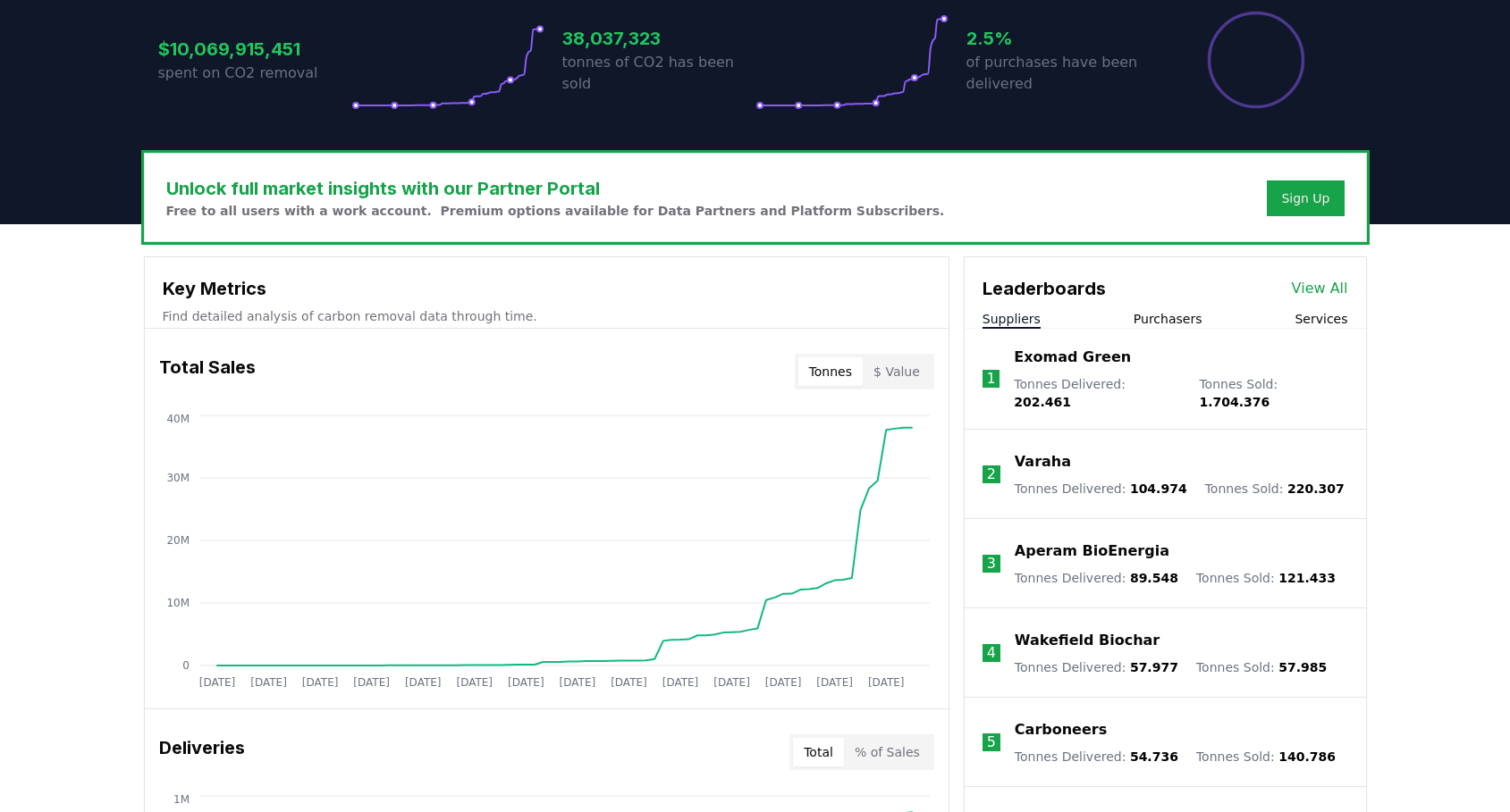 The height and width of the screenshot is (812, 1510). What do you see at coordinates (1011, 319) in the screenshot?
I see `button: Suppliers` at bounding box center [1011, 319].